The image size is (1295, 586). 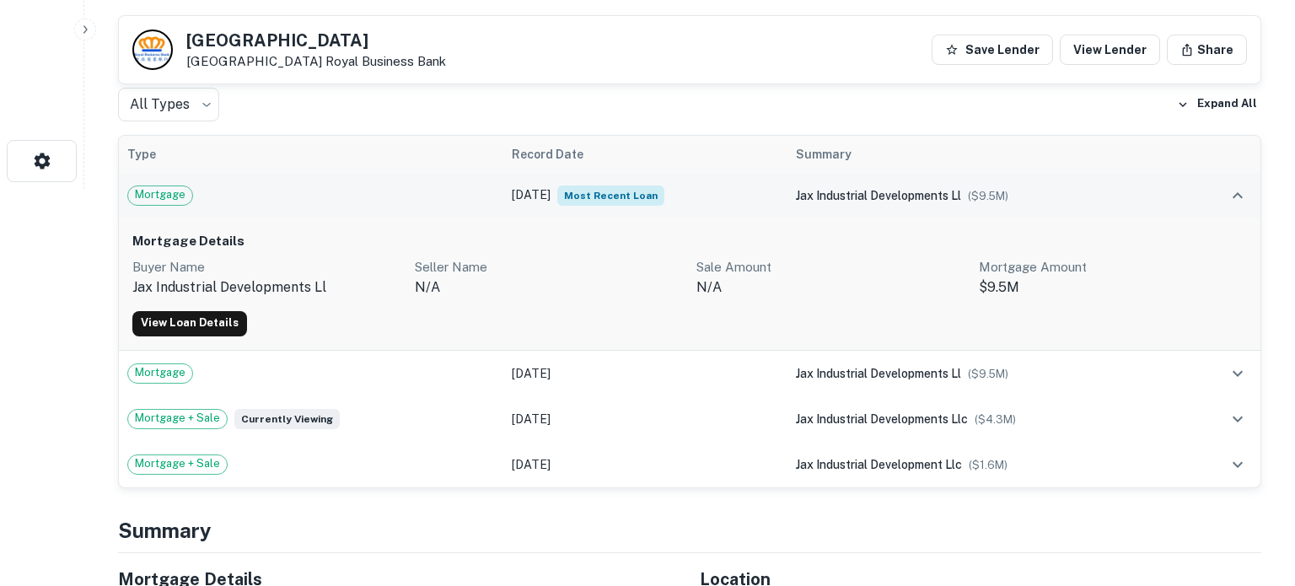 I want to click on p: Buyer Name, so click(x=266, y=267).